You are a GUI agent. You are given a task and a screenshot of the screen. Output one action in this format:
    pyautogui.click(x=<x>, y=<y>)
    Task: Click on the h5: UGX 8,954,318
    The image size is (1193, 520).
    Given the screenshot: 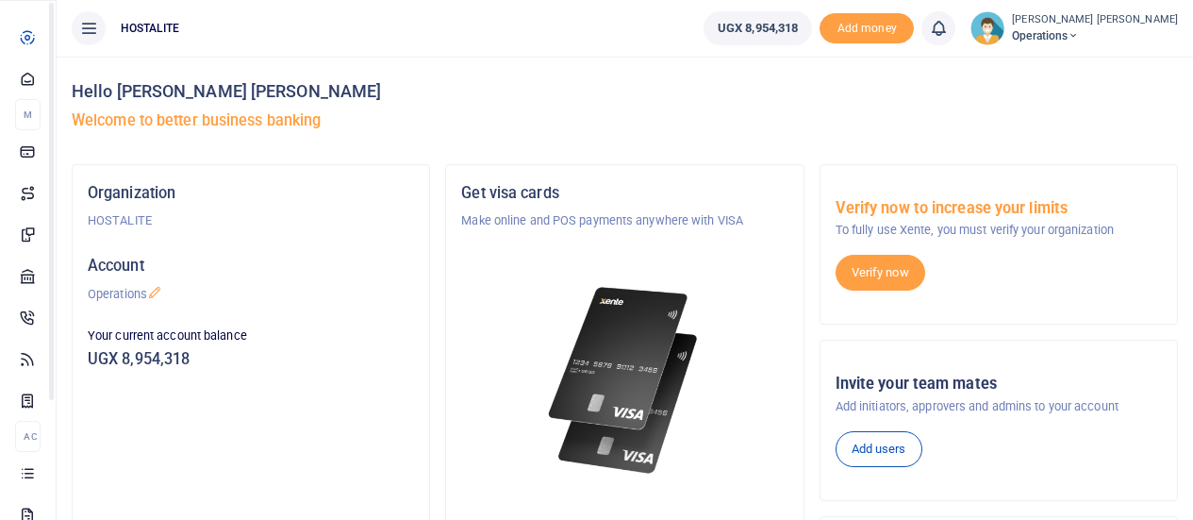 What is the action you would take?
    pyautogui.click(x=251, y=359)
    